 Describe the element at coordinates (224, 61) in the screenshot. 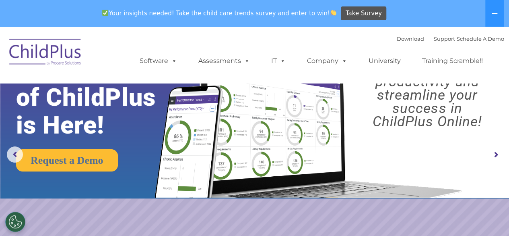

I see `a: Assessments` at that location.